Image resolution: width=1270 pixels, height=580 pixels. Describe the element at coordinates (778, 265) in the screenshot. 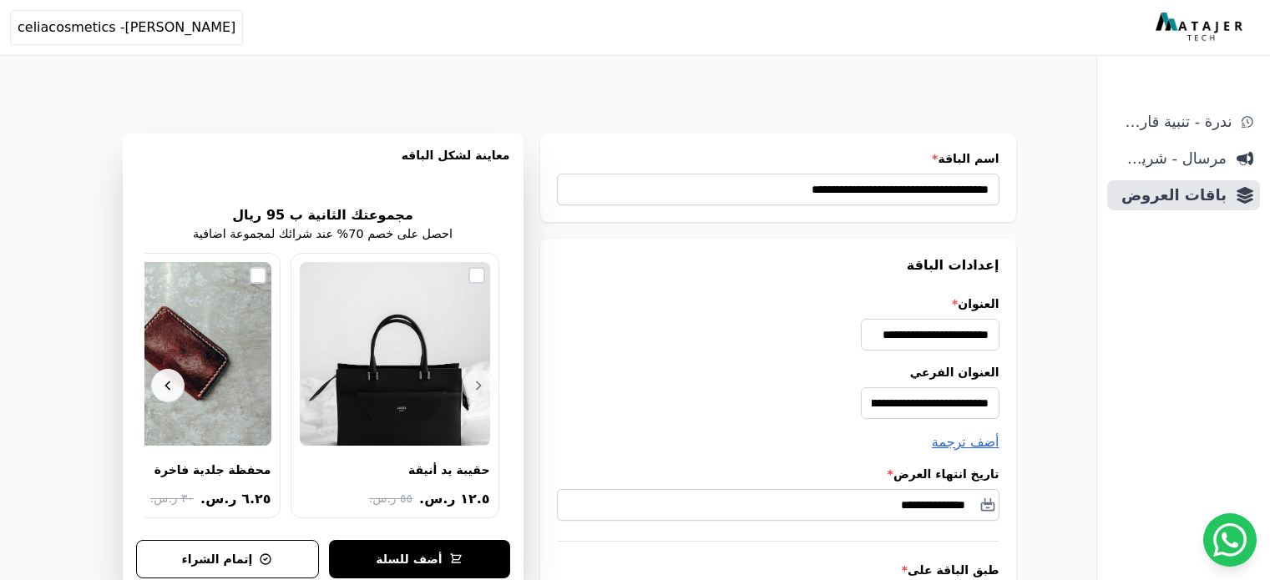

I see `h3: إعدادات الباقة` at that location.